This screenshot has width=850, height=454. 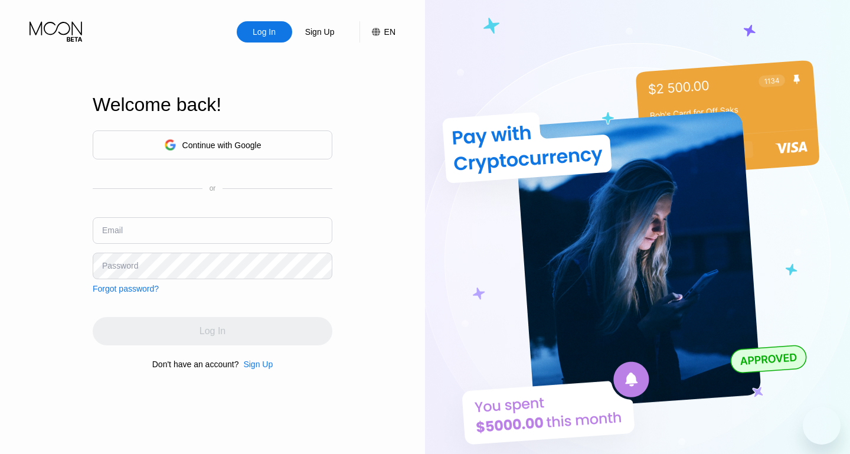 I want to click on div: Log In, so click(x=264, y=32).